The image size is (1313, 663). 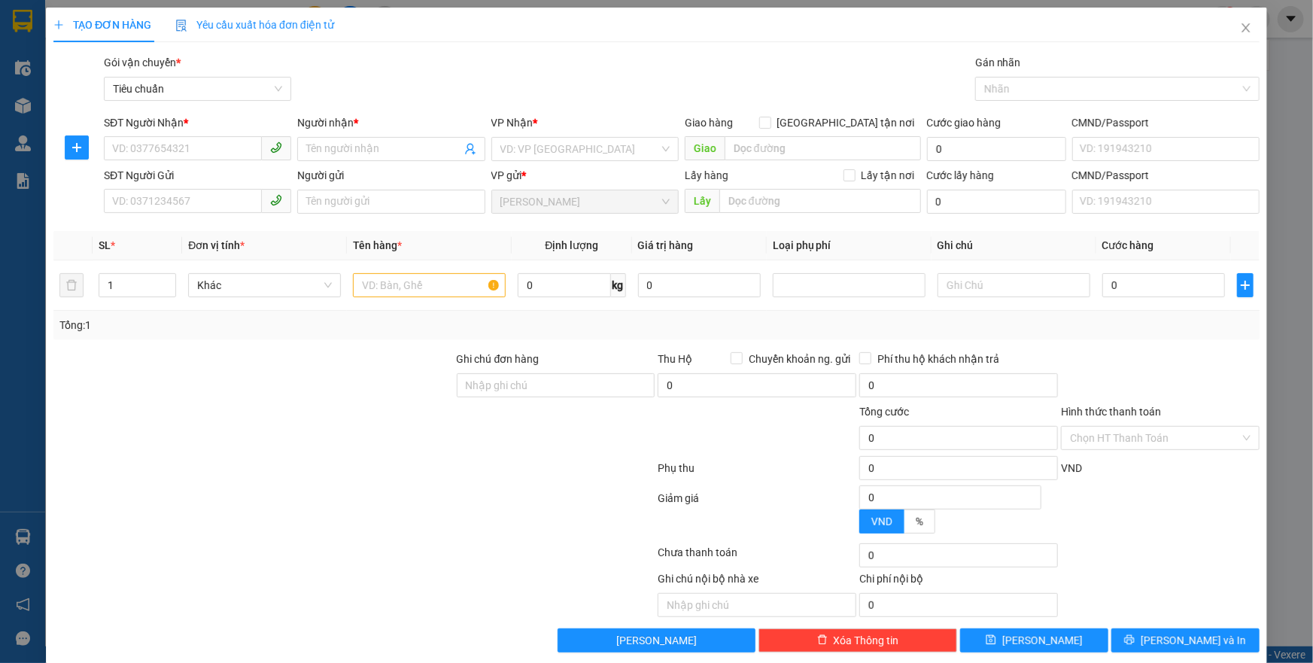 What do you see at coordinates (702, 201) in the screenshot?
I see `span: Lấy` at bounding box center [702, 201].